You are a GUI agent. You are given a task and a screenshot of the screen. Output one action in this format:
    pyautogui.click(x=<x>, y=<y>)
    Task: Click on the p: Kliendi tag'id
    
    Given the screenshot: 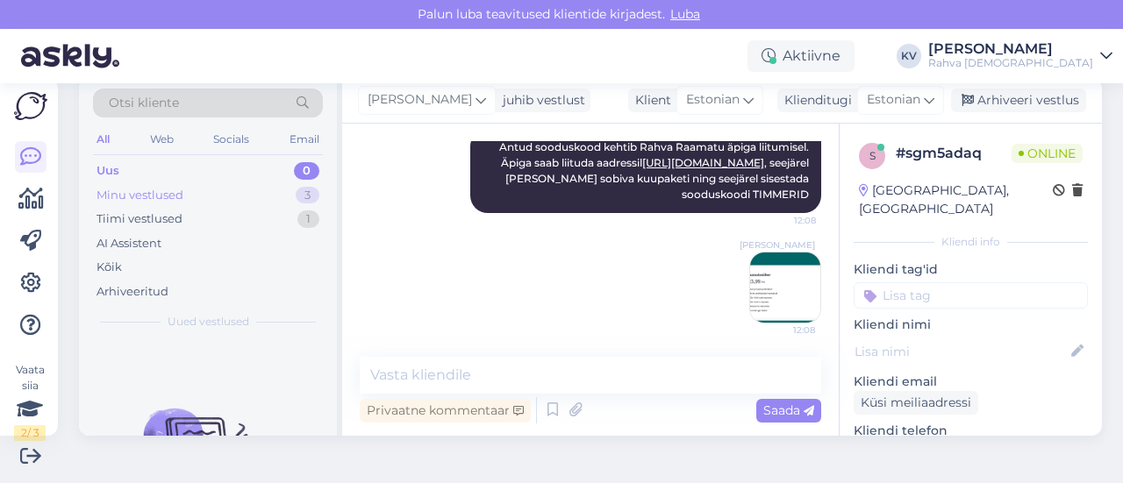 What is the action you would take?
    pyautogui.click(x=970, y=269)
    